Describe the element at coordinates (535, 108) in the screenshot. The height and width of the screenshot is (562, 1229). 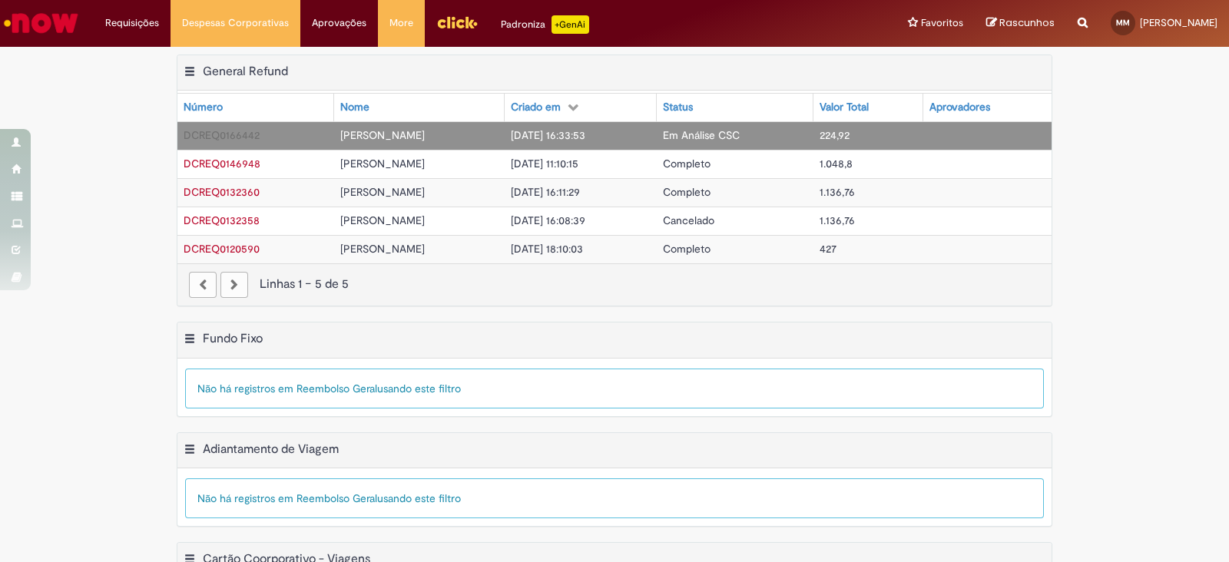
I see `div: Criado em` at that location.